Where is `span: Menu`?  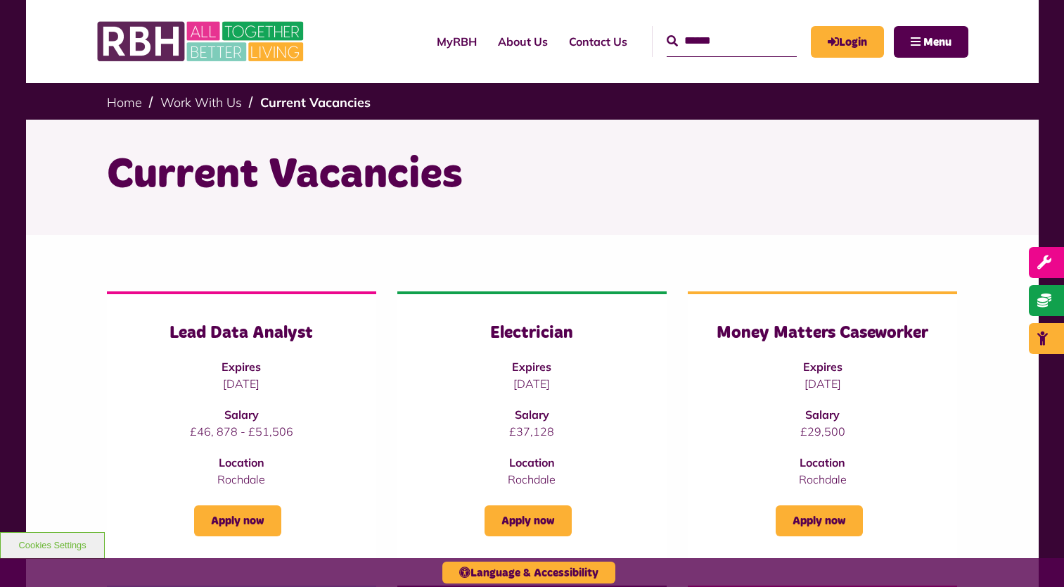
span: Menu is located at coordinates (938, 42).